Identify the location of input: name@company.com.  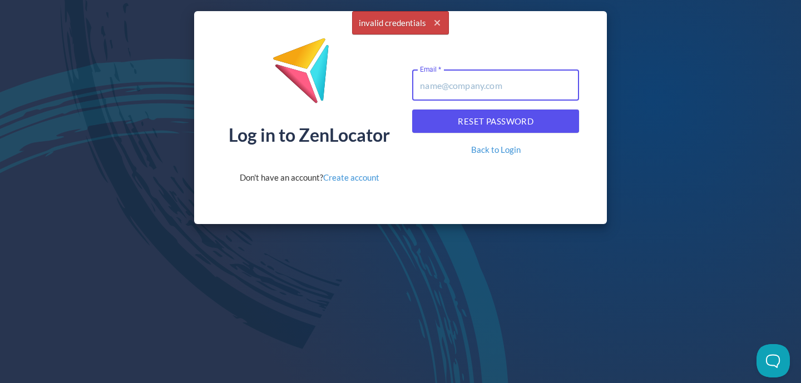
(495, 85).